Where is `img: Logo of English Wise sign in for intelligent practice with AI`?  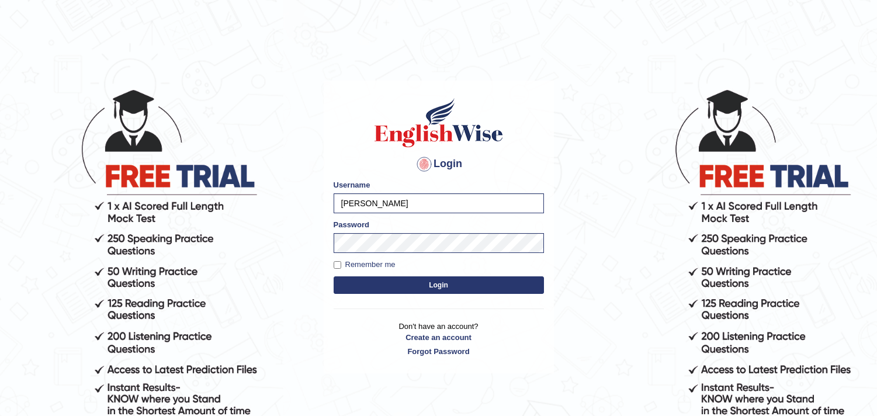 img: Logo of English Wise sign in for intelligent practice with AI is located at coordinates (439, 123).